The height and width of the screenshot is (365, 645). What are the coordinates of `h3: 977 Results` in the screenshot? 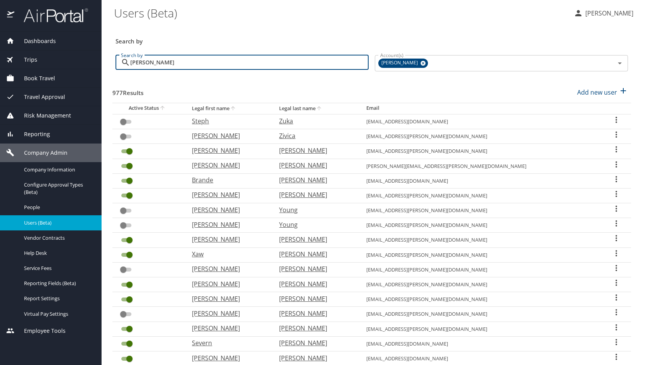 It's located at (128, 90).